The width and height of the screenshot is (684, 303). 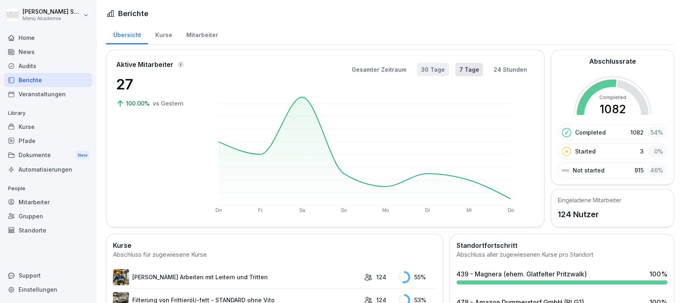 What do you see at coordinates (381, 277) in the screenshot?
I see `p: 124` at bounding box center [381, 277].